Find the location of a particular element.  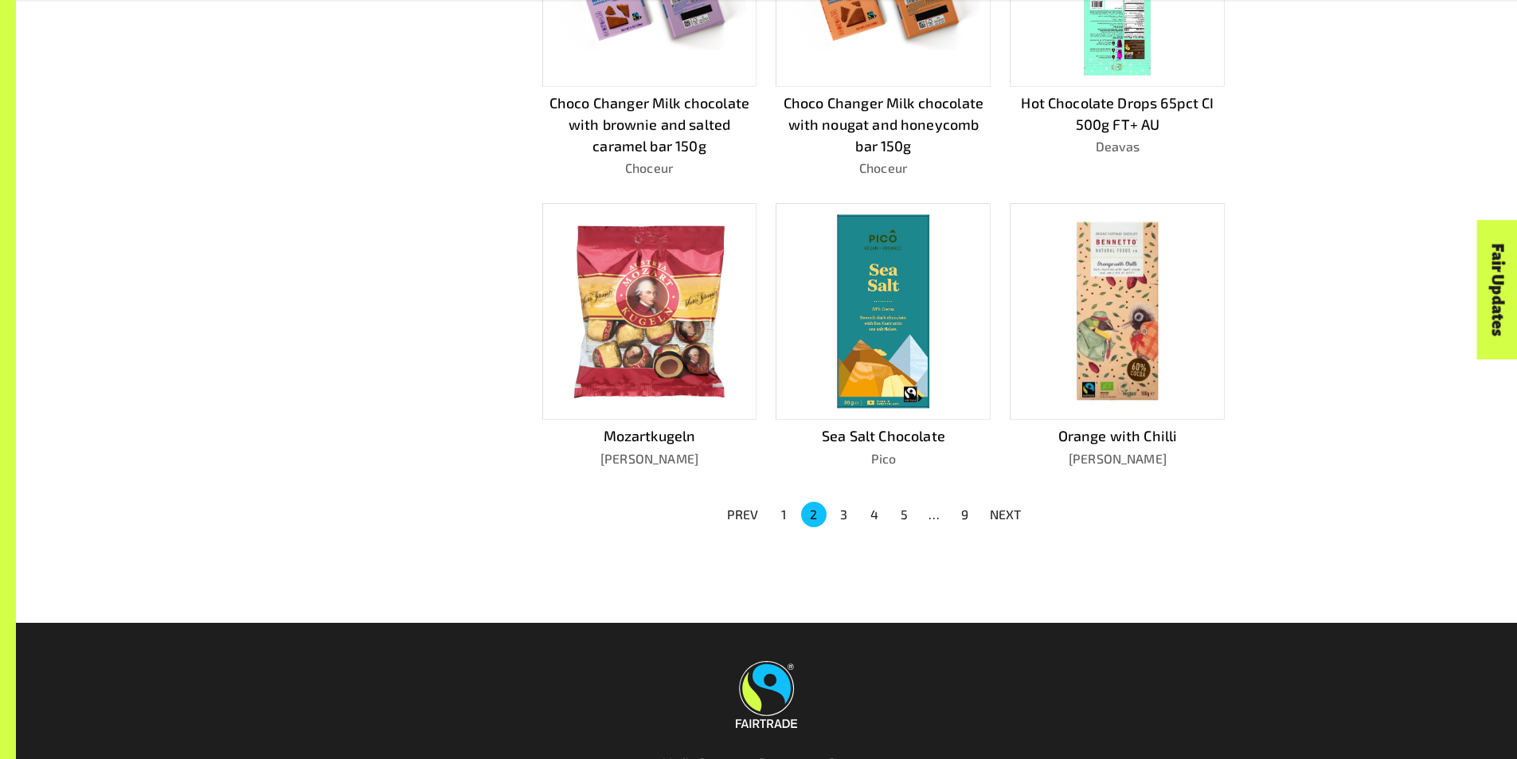

button: NEXT is located at coordinates (1006, 515).